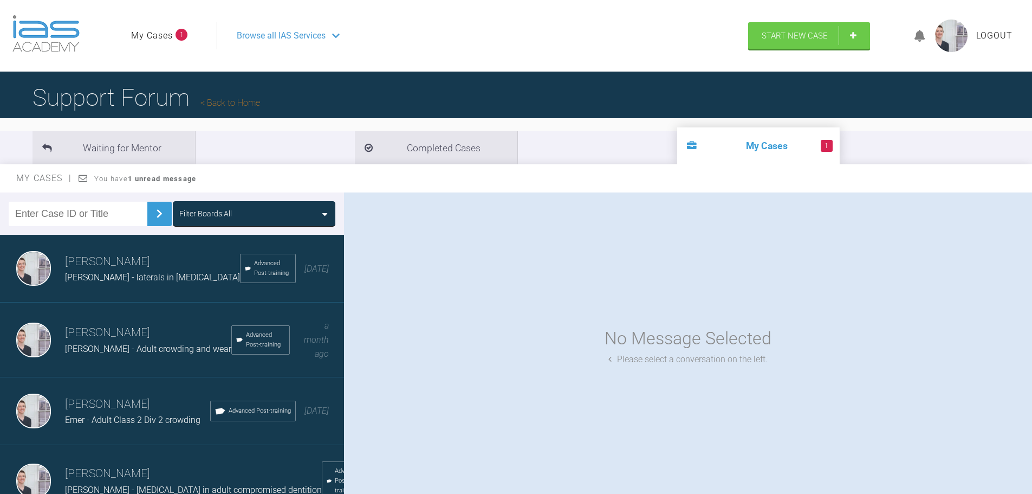 This screenshot has height=494, width=1032. I want to click on strong: 1 unread message, so click(162, 178).